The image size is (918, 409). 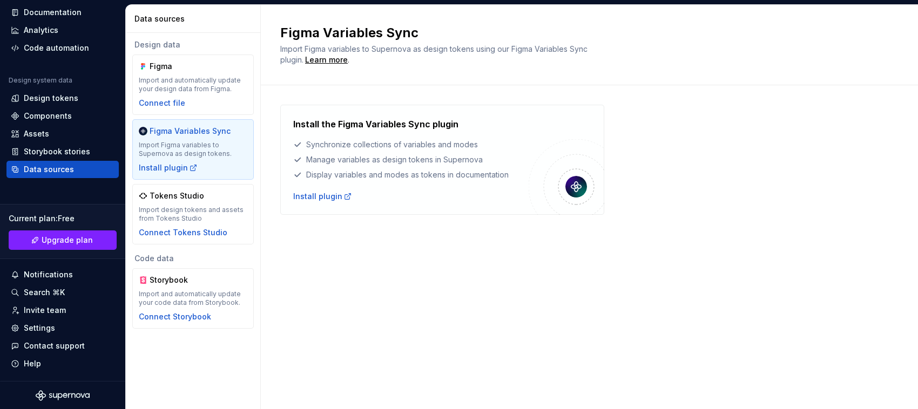 What do you see at coordinates (63, 396) in the screenshot?
I see `svg: Supernova Logo` at bounding box center [63, 396].